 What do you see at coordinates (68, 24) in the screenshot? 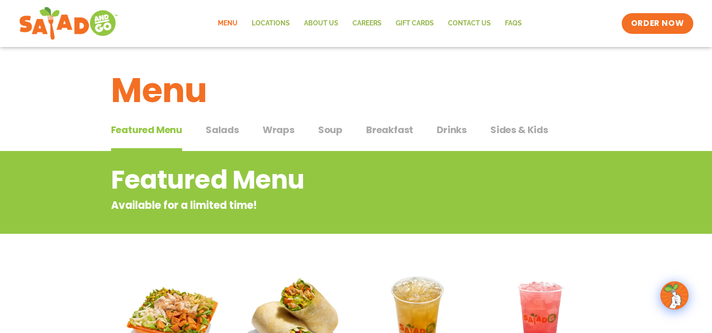
I see `img: new-SAG-logo-768×292` at bounding box center [68, 24].